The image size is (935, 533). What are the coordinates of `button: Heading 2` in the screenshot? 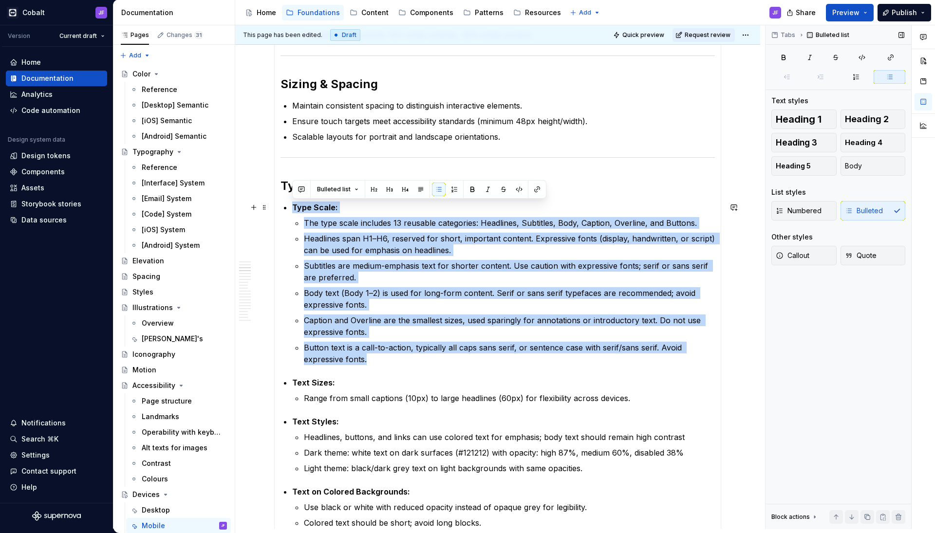 It's located at (873, 119).